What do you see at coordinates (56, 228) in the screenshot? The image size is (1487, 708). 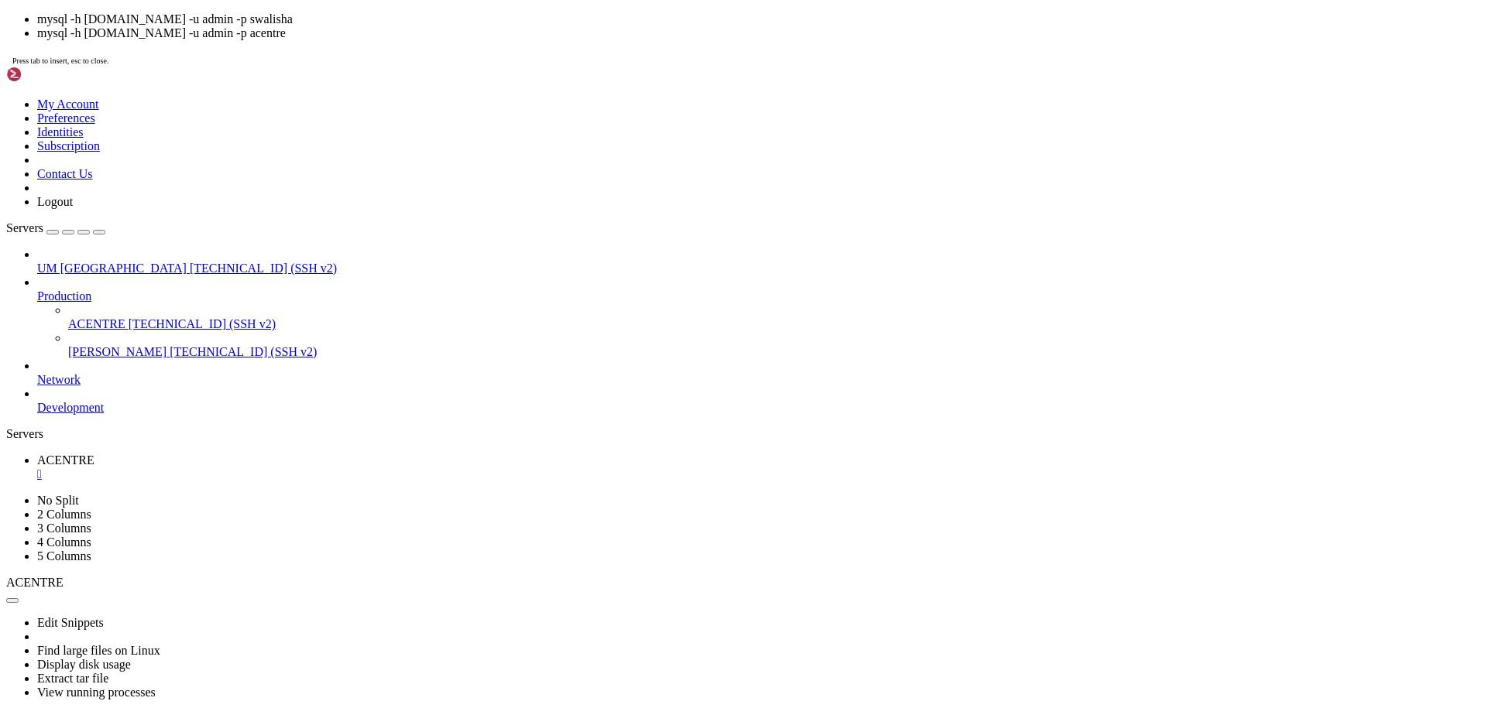 I see `a: Servers` at bounding box center [56, 228].